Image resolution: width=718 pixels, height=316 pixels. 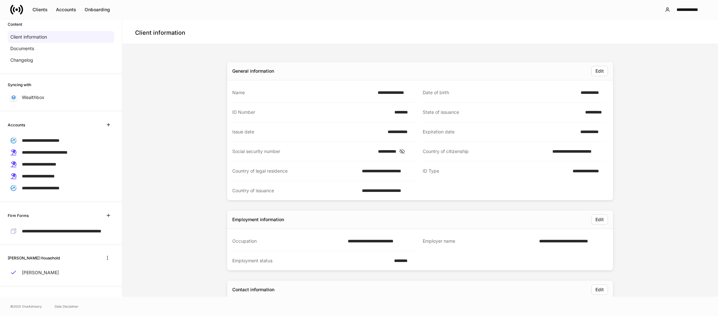 What do you see at coordinates (303, 93) in the screenshot?
I see `div: Name` at bounding box center [303, 93].